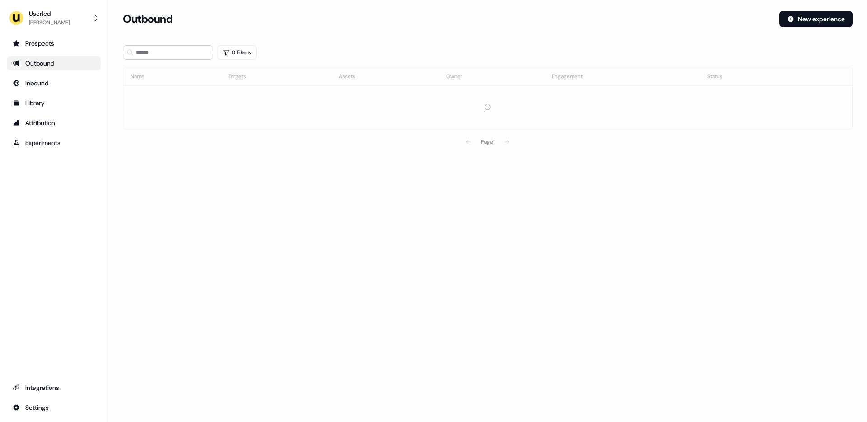 The image size is (867, 422). Describe the element at coordinates (54, 43) in the screenshot. I see `div: Prospects` at that location.